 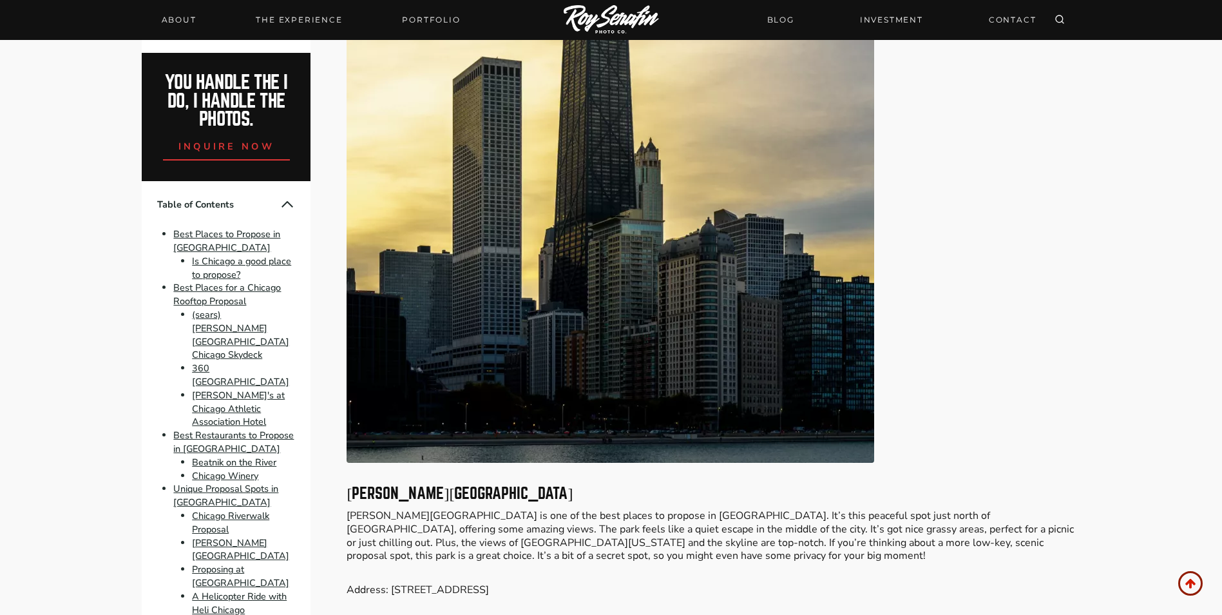 What do you see at coordinates (902, 19) in the screenshot?
I see `nav: Secondary Navigation` at bounding box center [902, 19].